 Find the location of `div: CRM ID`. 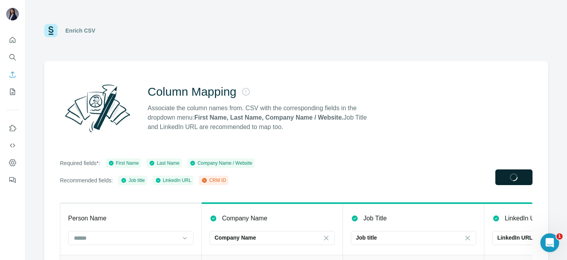

div: CRM ID is located at coordinates (214, 180).